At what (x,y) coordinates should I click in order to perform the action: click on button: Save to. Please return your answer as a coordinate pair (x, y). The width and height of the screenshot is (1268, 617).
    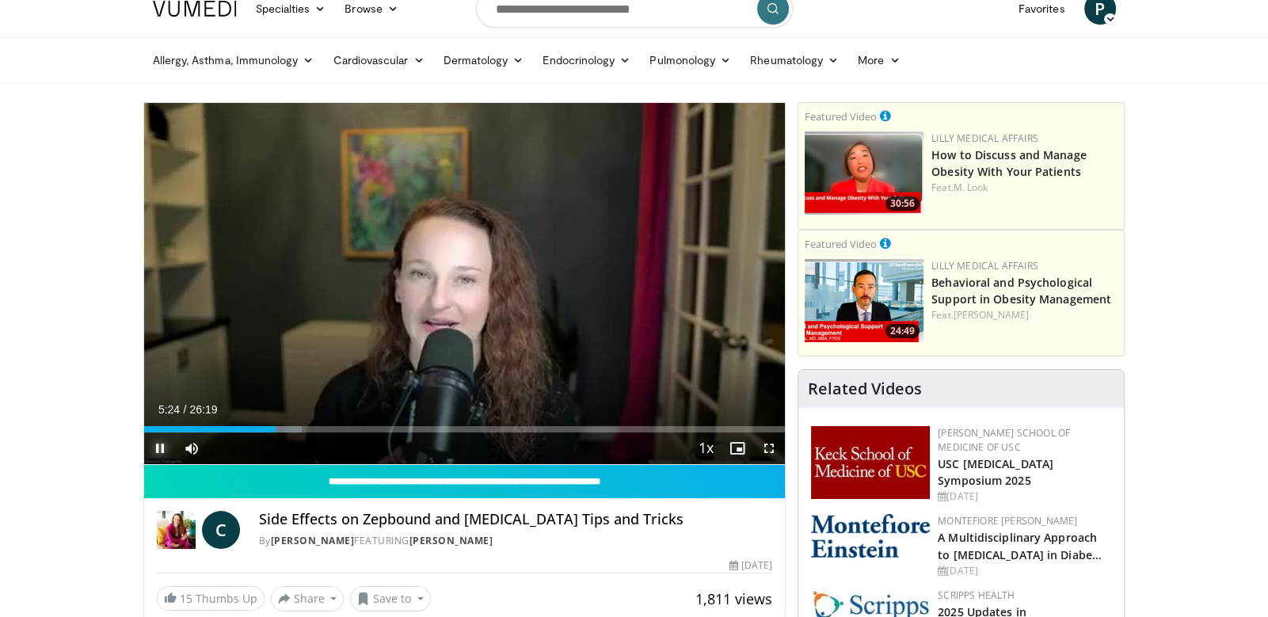
    Looking at the image, I should click on (391, 599).